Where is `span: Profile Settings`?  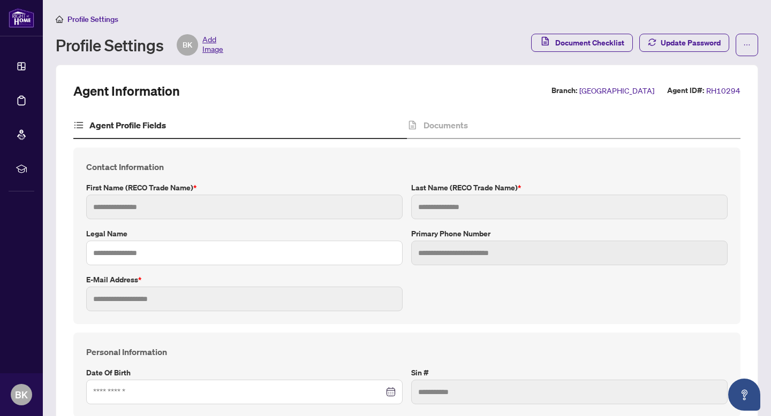
span: Profile Settings is located at coordinates (93, 19).